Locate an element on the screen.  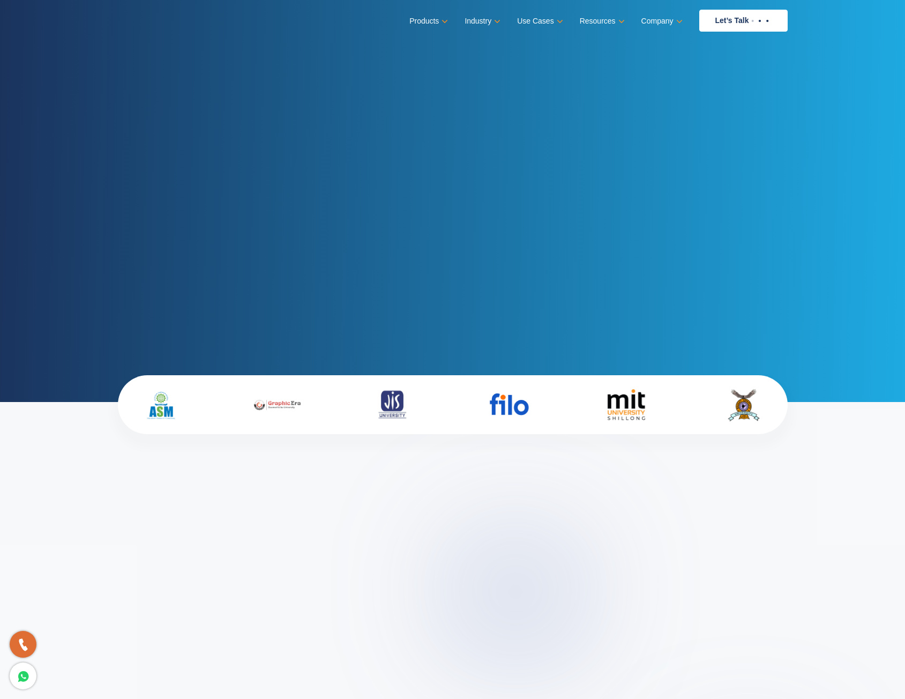
a: Industry is located at coordinates (481, 21).